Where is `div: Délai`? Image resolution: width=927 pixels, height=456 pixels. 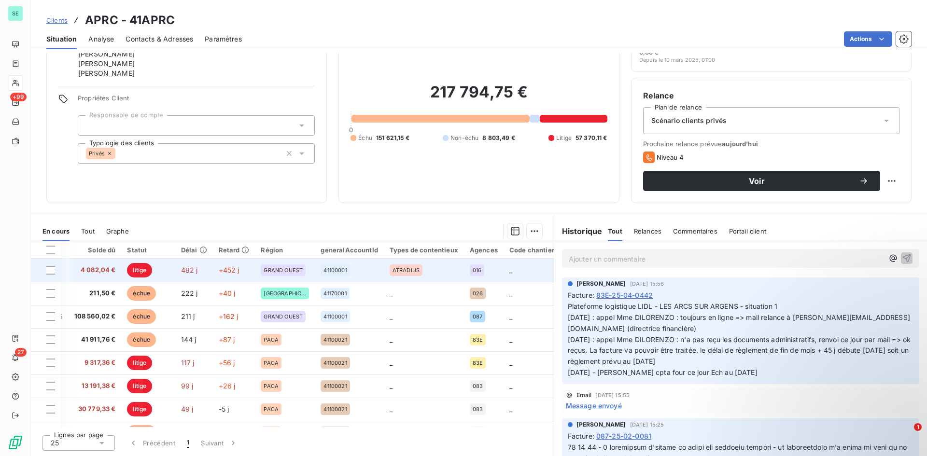 div: Délai is located at coordinates (194, 250).